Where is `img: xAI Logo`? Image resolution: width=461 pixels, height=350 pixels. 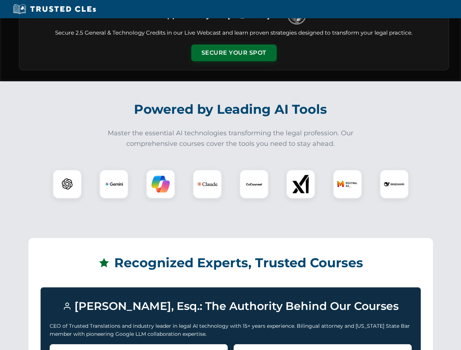
img: xAI Logo is located at coordinates (301, 184).